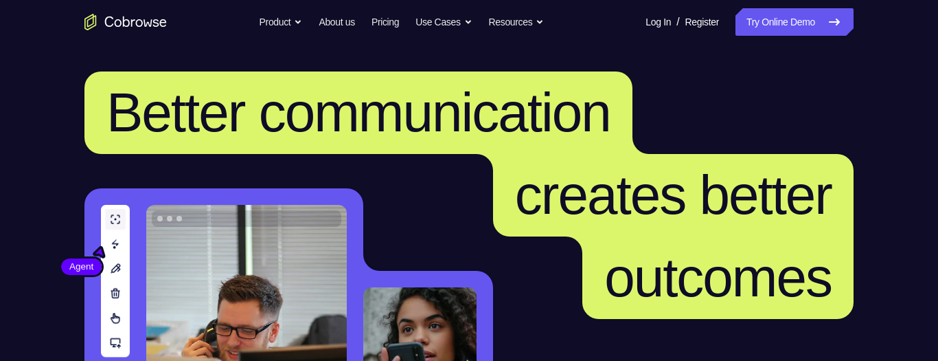 This screenshot has width=938, height=361. I want to click on span: outcomes, so click(718, 277).